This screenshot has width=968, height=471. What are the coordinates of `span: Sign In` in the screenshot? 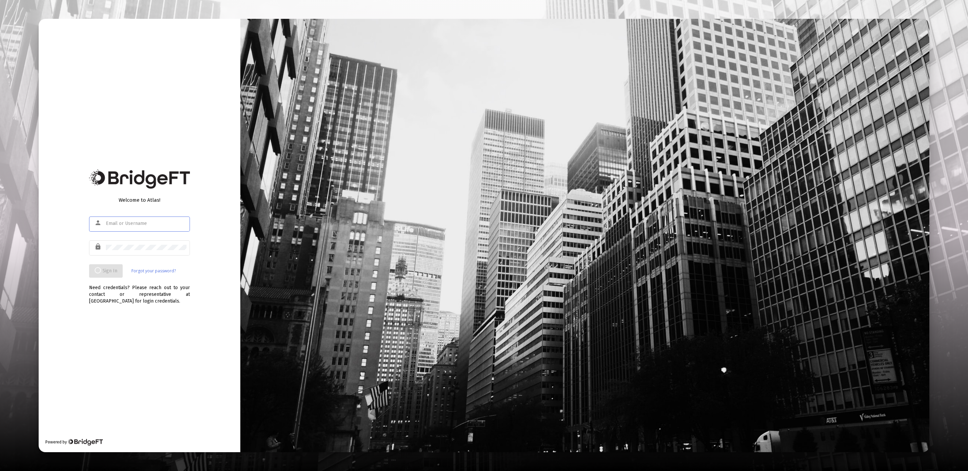 It's located at (106, 271).